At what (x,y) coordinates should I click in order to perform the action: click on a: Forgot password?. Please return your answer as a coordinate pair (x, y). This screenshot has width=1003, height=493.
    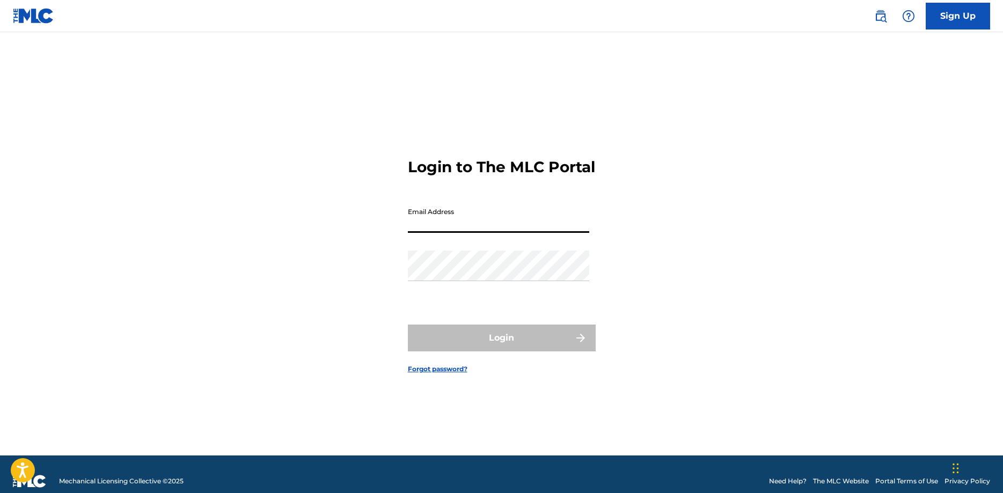
    Looking at the image, I should click on (438, 369).